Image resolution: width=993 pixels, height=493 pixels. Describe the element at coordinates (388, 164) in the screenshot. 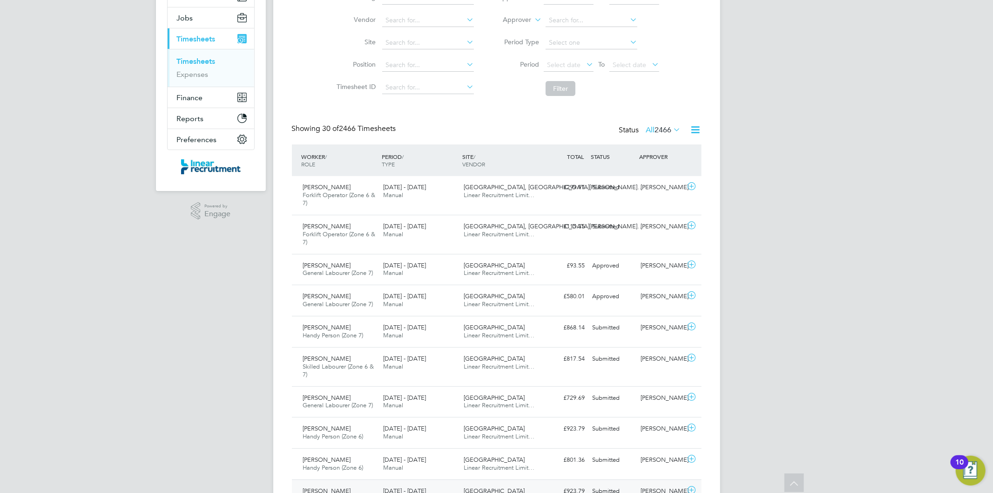

I see `span: TYPE` at that location.